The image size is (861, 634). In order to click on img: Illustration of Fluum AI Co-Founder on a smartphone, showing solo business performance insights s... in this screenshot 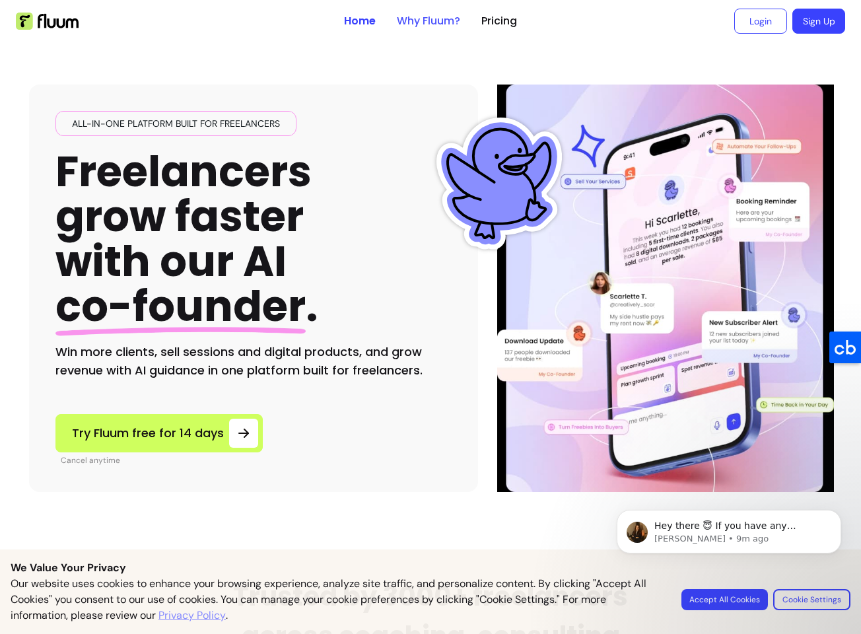, I will do `click(666, 288)`.